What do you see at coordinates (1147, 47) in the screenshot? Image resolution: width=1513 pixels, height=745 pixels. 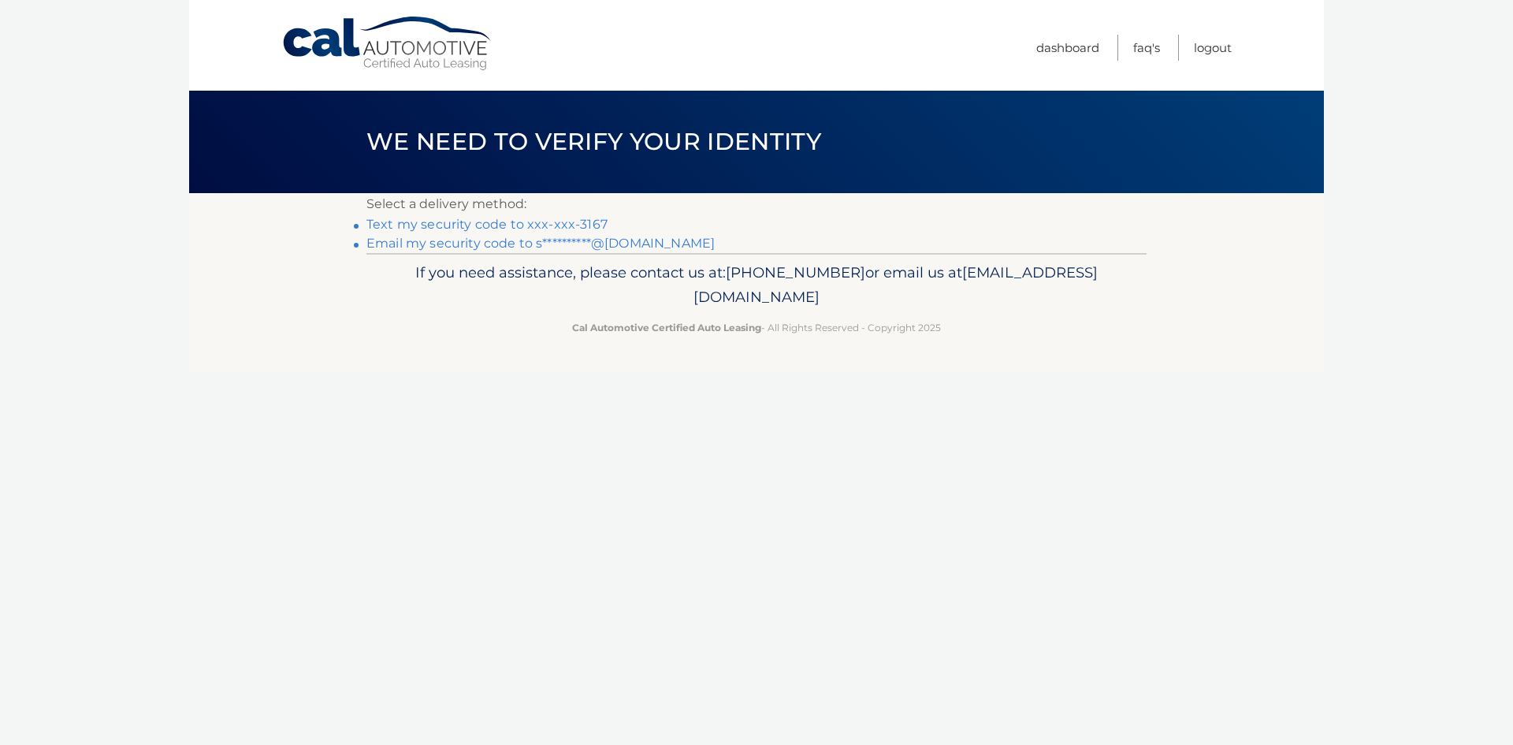 I see `a: FAQ's` at bounding box center [1147, 47].